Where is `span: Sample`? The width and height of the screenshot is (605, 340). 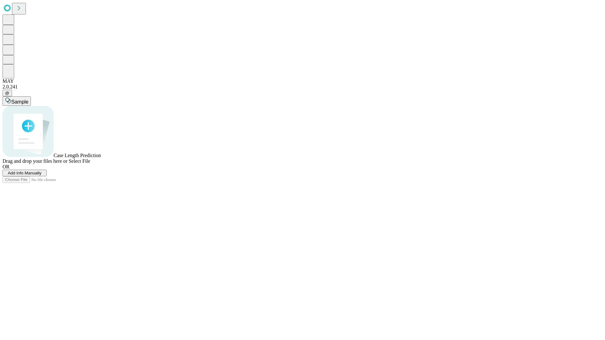
span: Sample is located at coordinates (20, 102).